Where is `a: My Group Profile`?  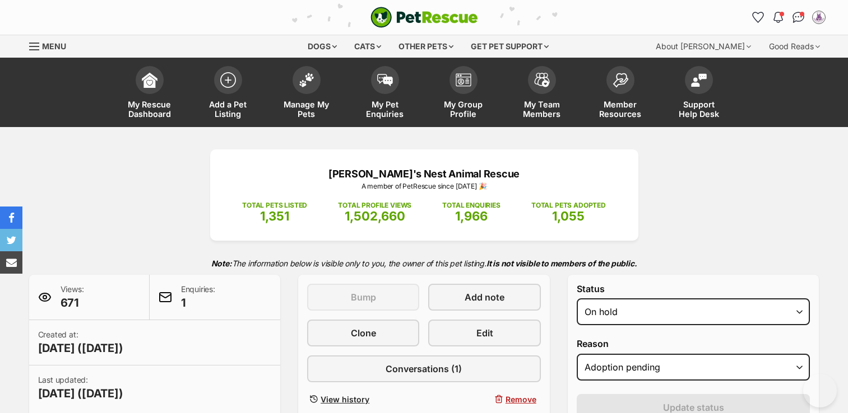 a: My Group Profile is located at coordinates (463, 94).